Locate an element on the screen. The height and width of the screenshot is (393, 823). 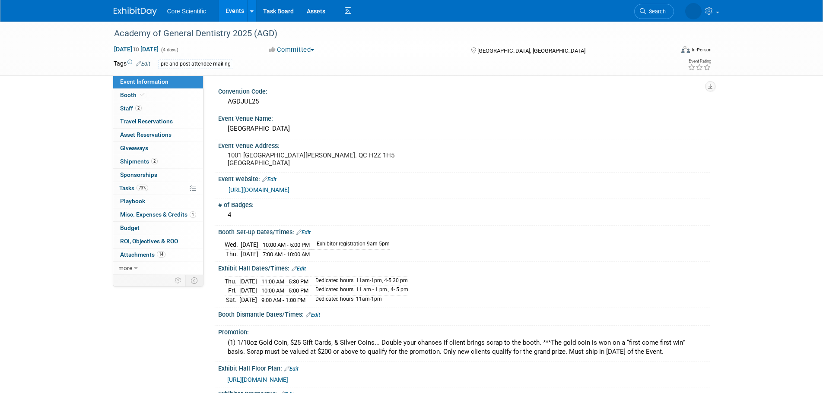
span: Asset Reservations is located at coordinates (146, 135).